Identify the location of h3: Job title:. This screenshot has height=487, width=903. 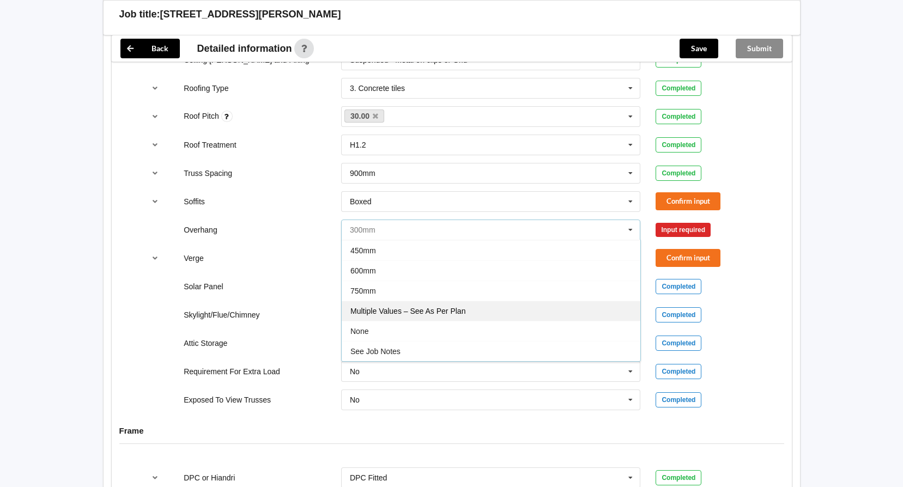
(140, 14).